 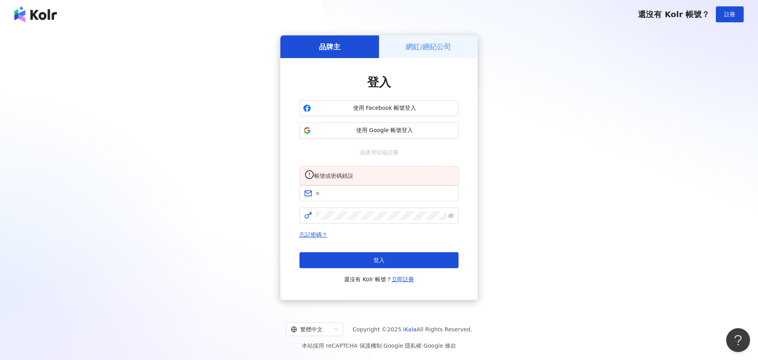 I want to click on a: Google 條款, so click(x=440, y=346).